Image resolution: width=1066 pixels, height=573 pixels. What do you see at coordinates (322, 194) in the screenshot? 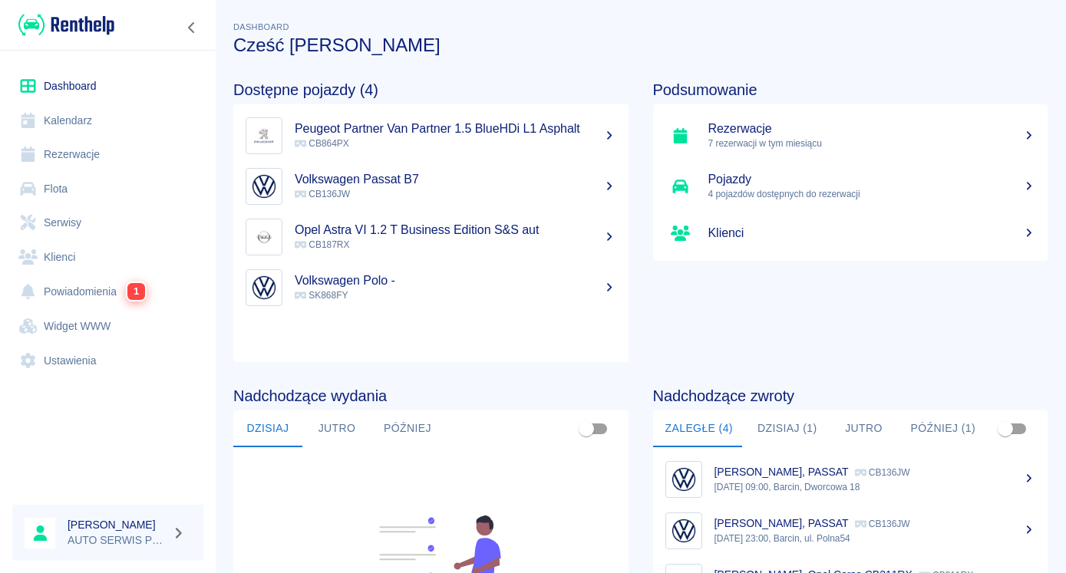
I see `span: CB136JW` at bounding box center [322, 194].